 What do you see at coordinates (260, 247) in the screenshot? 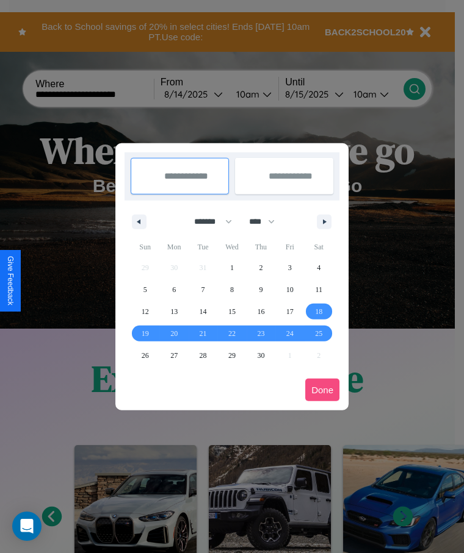
I see `span: Thu` at bounding box center [260, 247].